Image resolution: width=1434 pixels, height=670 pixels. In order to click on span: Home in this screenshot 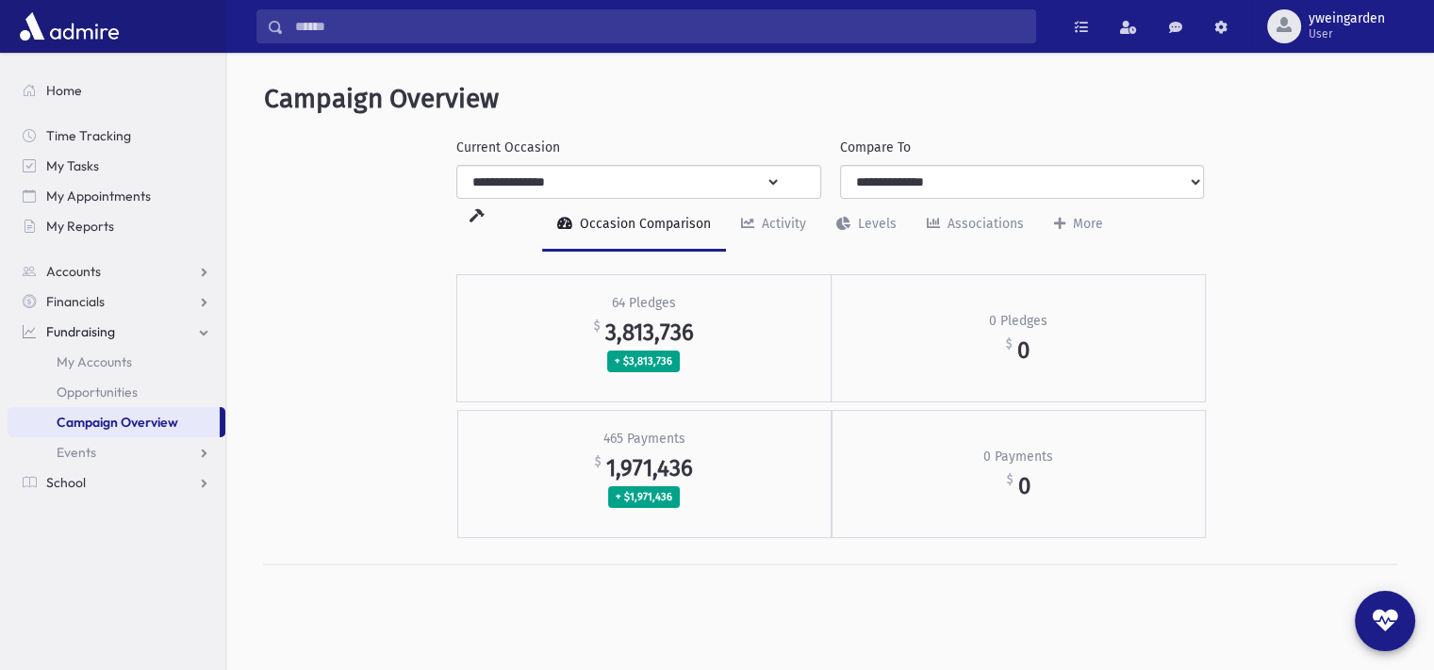, I will do `click(64, 91)`.